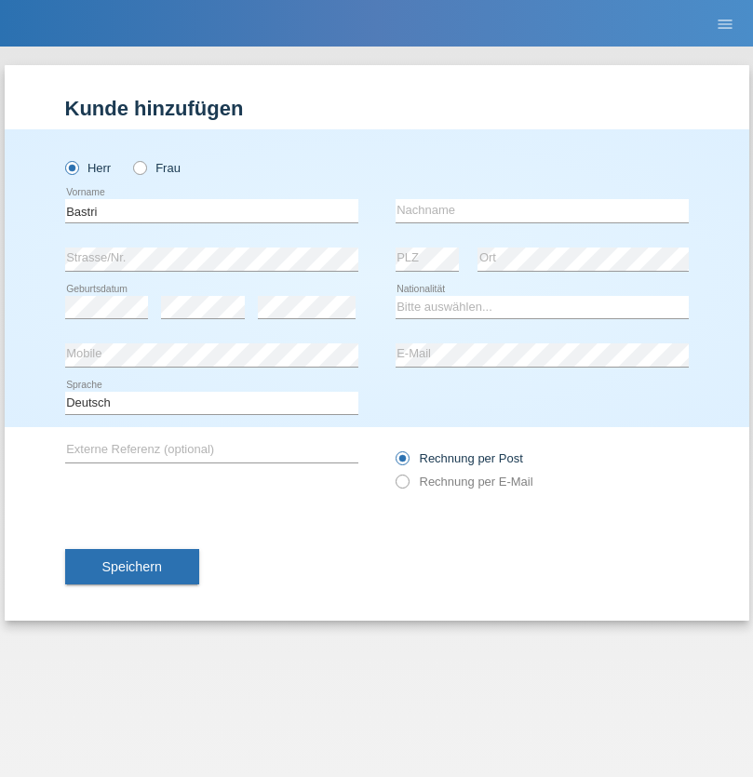 The image size is (753, 777). I want to click on a: menu, so click(725, 23).